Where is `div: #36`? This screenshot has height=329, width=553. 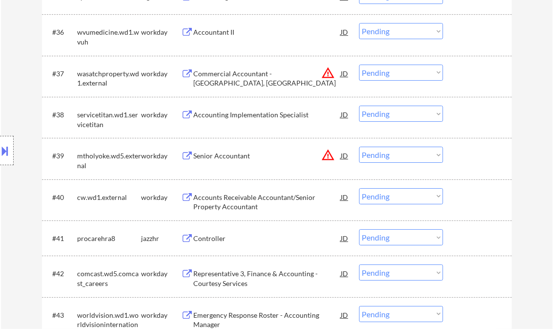
div: #36 is located at coordinates (61, 32).